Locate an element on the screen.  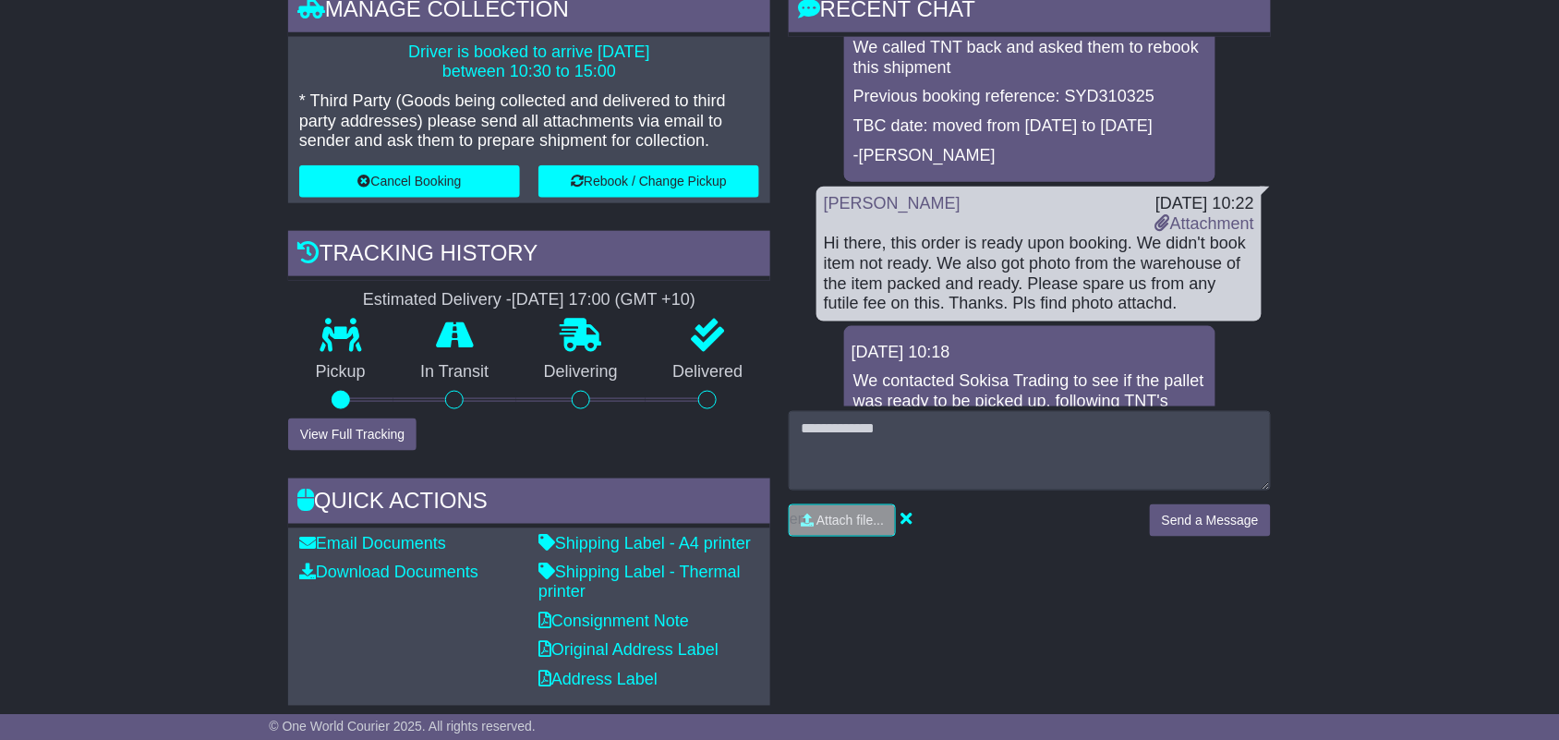
a: Shipping Label - A4 printer is located at coordinates (645, 543).